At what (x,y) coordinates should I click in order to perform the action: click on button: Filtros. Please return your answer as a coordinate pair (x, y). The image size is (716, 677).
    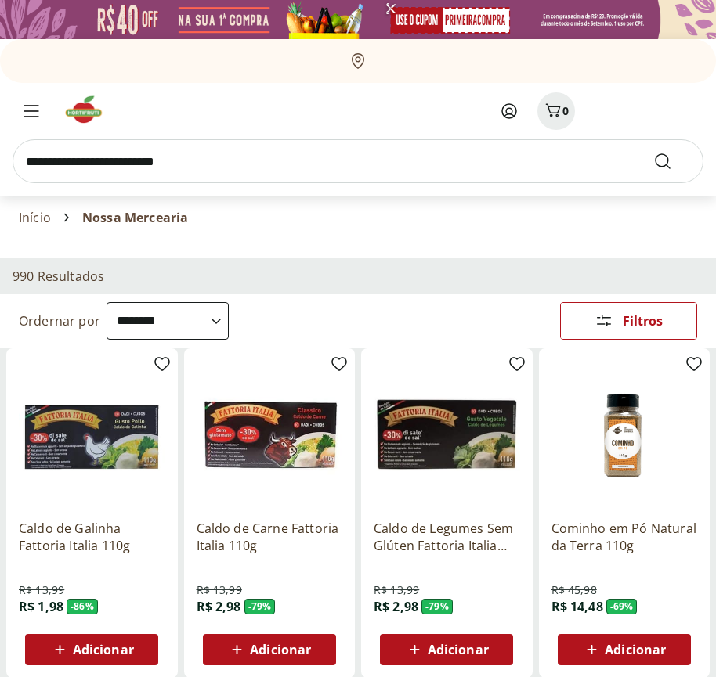
    Looking at the image, I should click on (628, 321).